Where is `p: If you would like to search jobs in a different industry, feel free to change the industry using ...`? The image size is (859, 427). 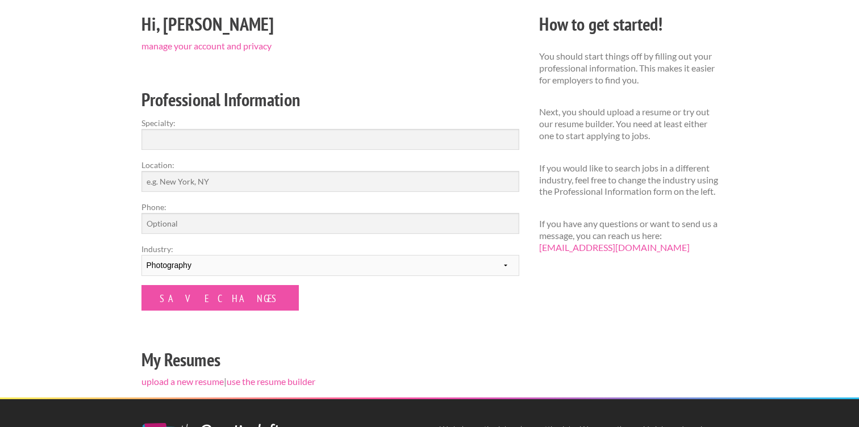
p: If you would like to search jobs in a different industry, feel free to change the industry using ... is located at coordinates (628, 180).